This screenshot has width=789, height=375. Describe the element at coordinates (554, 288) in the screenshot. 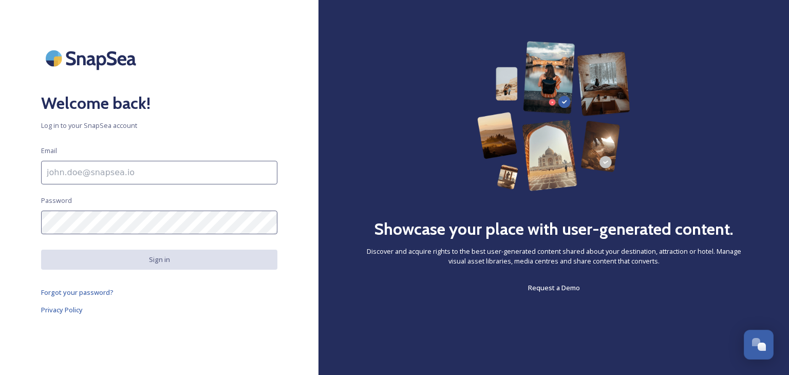

I see `span: Request a Demo` at that location.